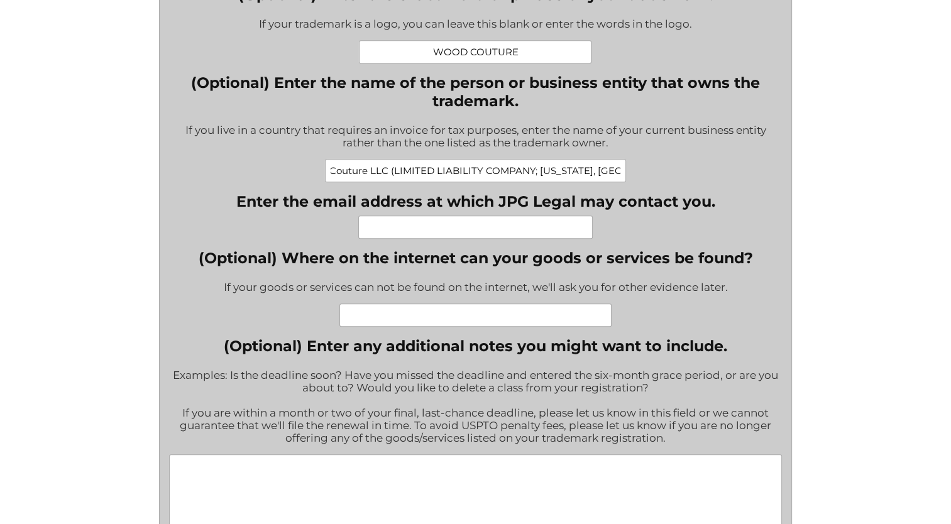 This screenshot has height=524, width=951. What do you see at coordinates (475, 25) in the screenshot?
I see `div: If your trademark is a logo, you can leave this blank or enter the words in the logo.` at bounding box center [475, 25].